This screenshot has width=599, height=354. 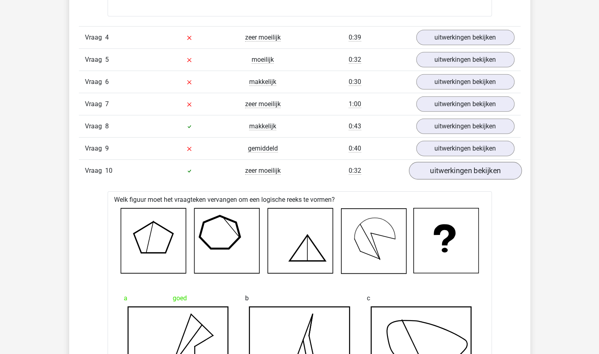 I want to click on span: 0:39, so click(x=354, y=38).